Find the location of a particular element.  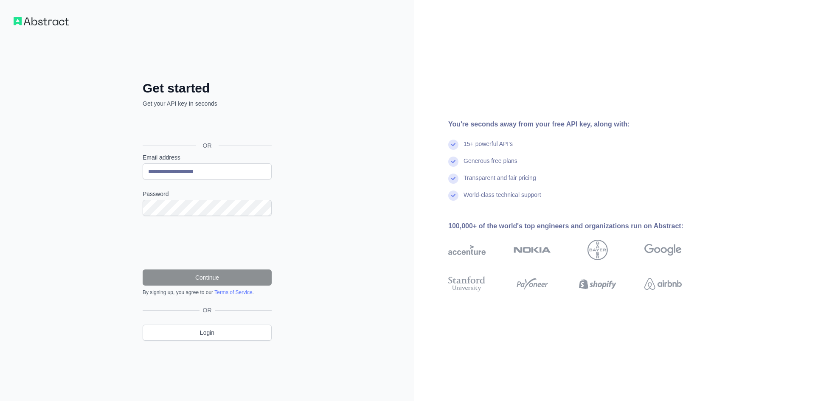

div: 100,000+ of the world's top engineers and organizations run on Abstract: is located at coordinates (579, 226).